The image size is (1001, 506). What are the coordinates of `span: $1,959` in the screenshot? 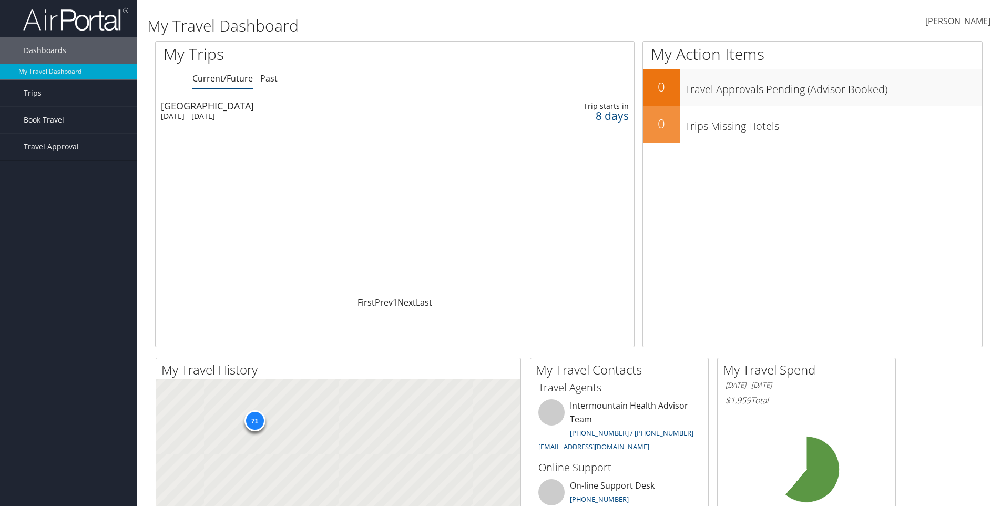 It's located at (738, 400).